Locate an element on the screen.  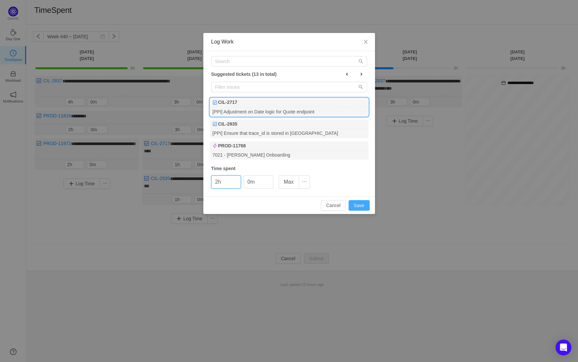
div: Open Intercom Messenger is located at coordinates (563, 348).